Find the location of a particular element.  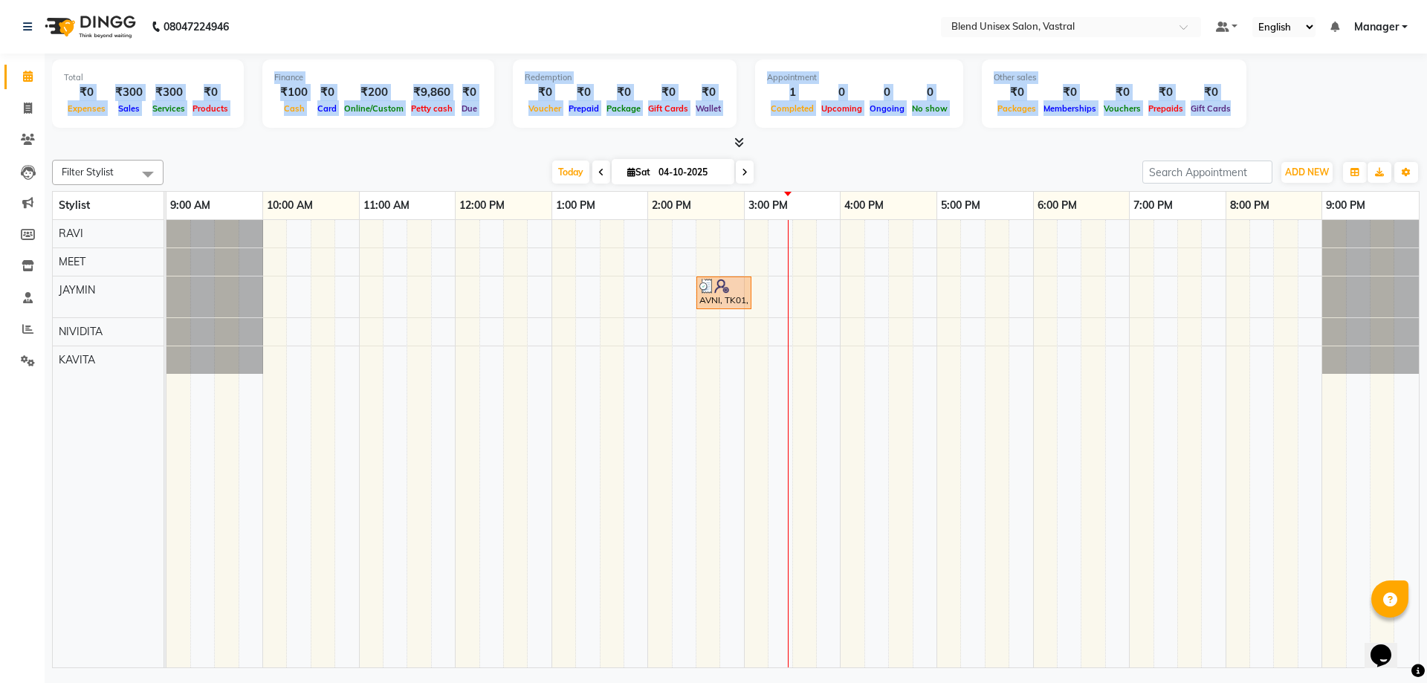

span: Memberships is located at coordinates (1069, 109).